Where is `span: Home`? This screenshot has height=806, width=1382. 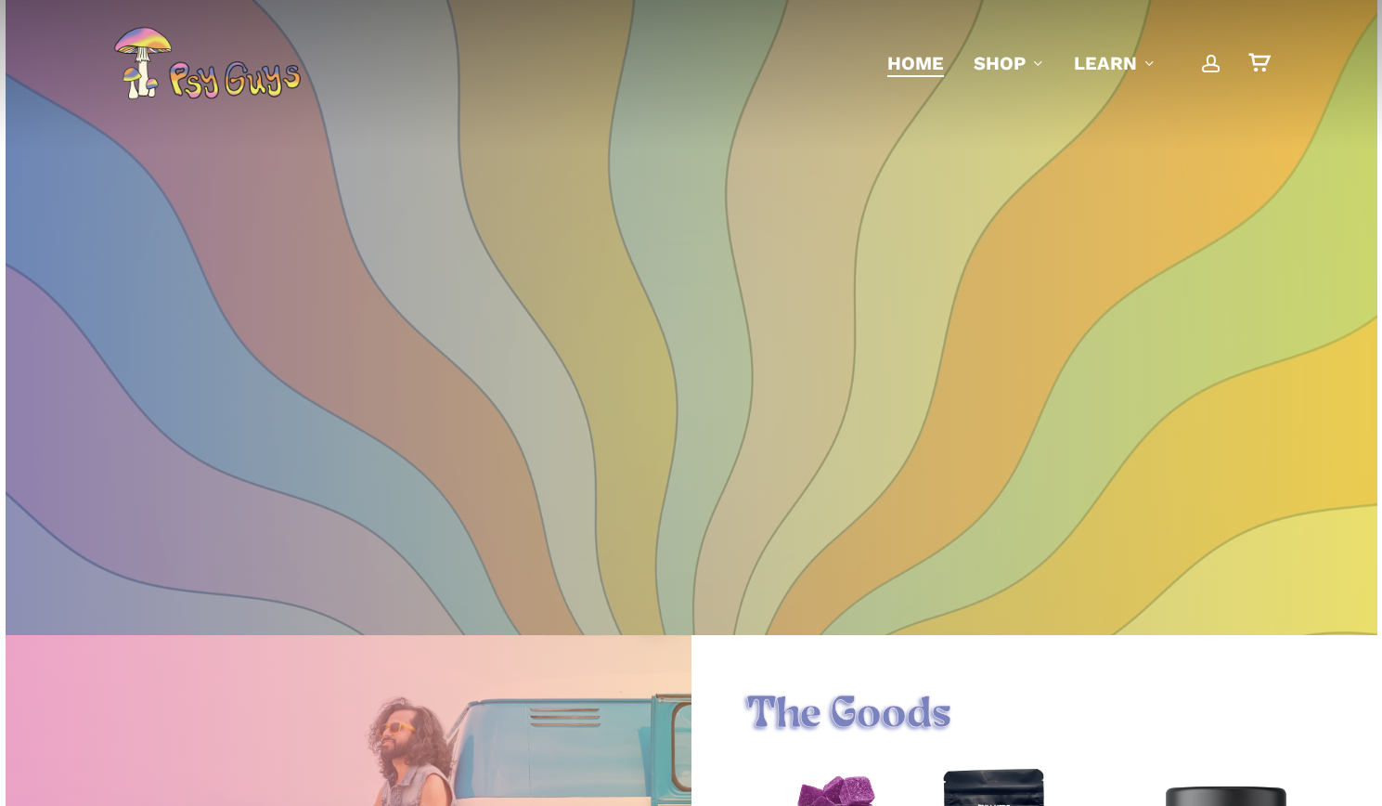
span: Home is located at coordinates (915, 63).